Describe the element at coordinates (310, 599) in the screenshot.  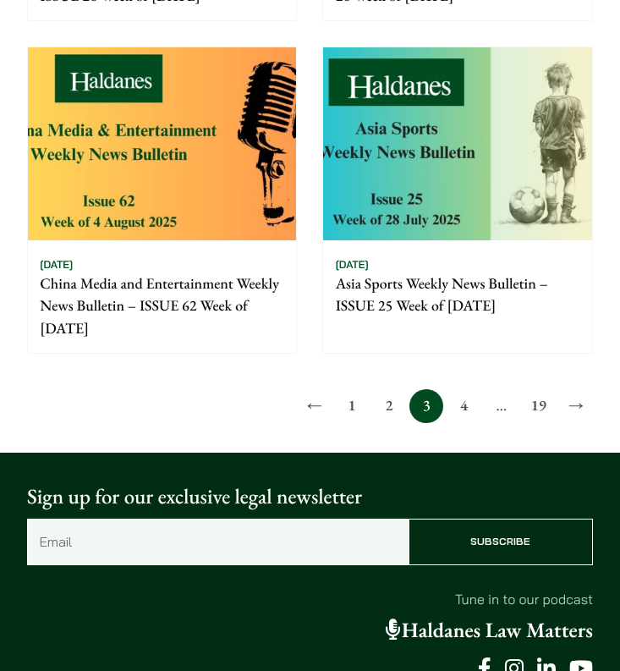
I see `p: Tune in to our podcast` at that location.